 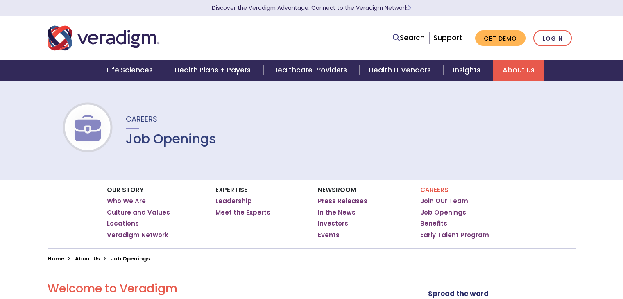 I want to click on a: Meet the Experts, so click(x=243, y=212).